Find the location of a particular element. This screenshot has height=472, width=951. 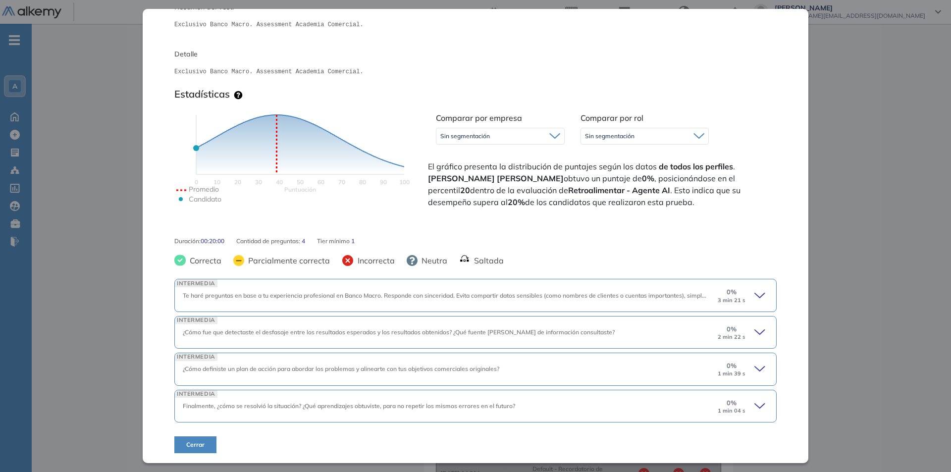

span: Correcta is located at coordinates (204, 261).